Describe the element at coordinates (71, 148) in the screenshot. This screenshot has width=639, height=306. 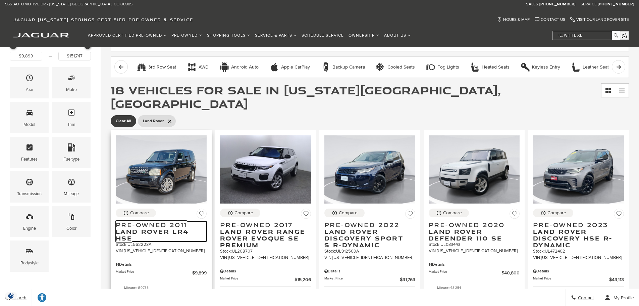
I see `span: Fueltype` at that location.